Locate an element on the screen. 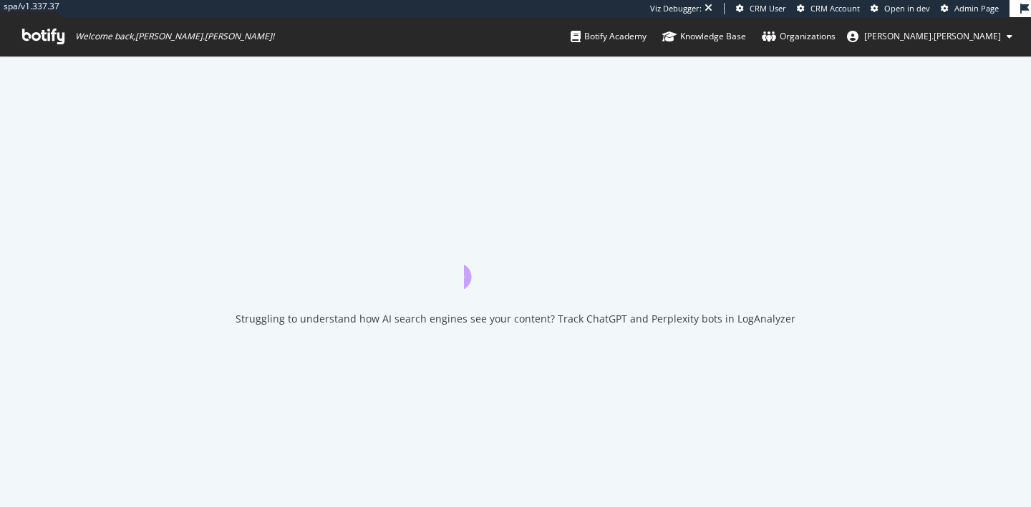  a: CRM User is located at coordinates (761, 9).